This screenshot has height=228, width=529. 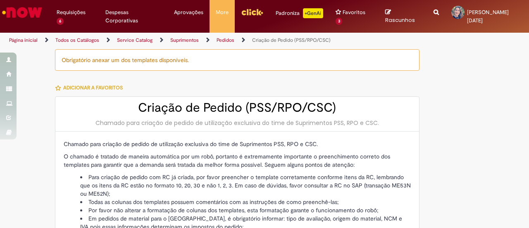 What do you see at coordinates (22, 12) in the screenshot?
I see `img: ServiceNow` at bounding box center [22, 12].